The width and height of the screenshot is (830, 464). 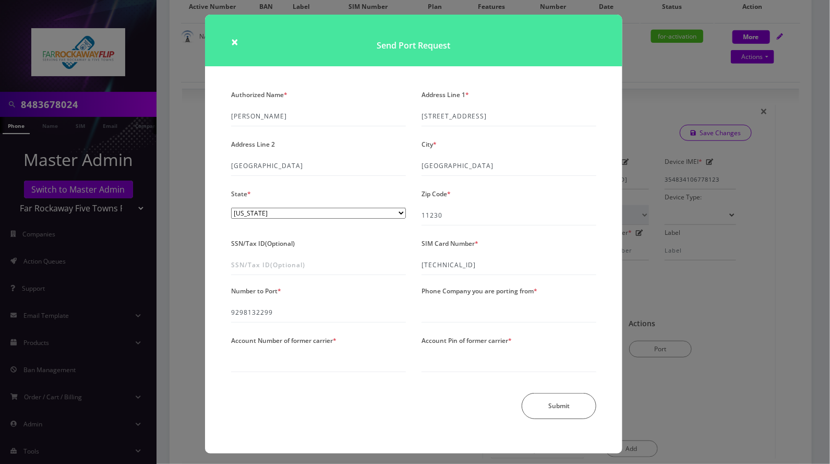 What do you see at coordinates (559, 406) in the screenshot?
I see `button: Submit` at bounding box center [559, 406].